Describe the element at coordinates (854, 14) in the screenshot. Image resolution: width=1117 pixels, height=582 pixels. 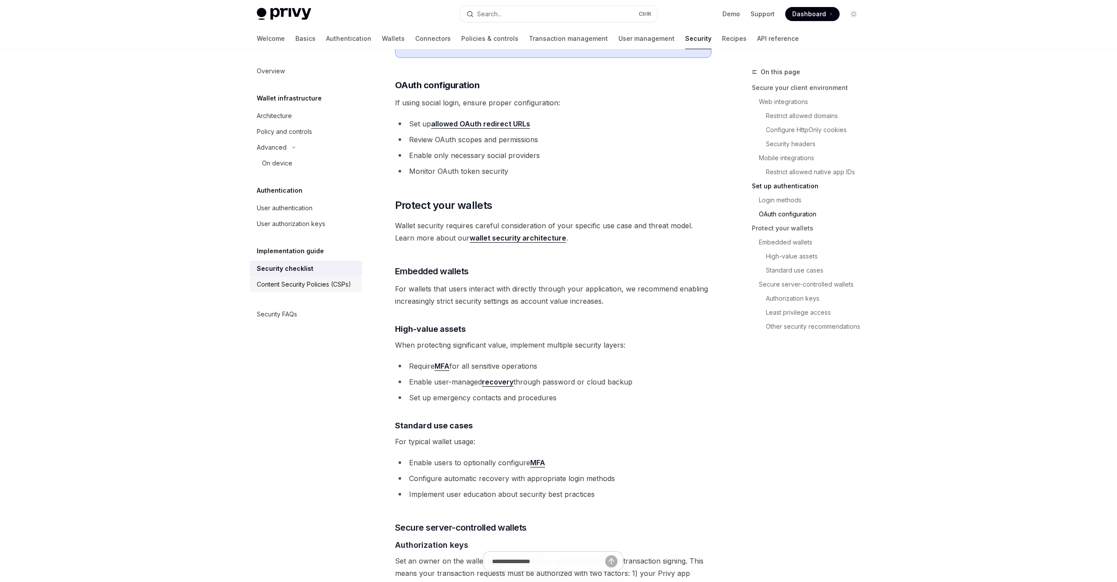
I see `button: Toggle dark mode` at that location.